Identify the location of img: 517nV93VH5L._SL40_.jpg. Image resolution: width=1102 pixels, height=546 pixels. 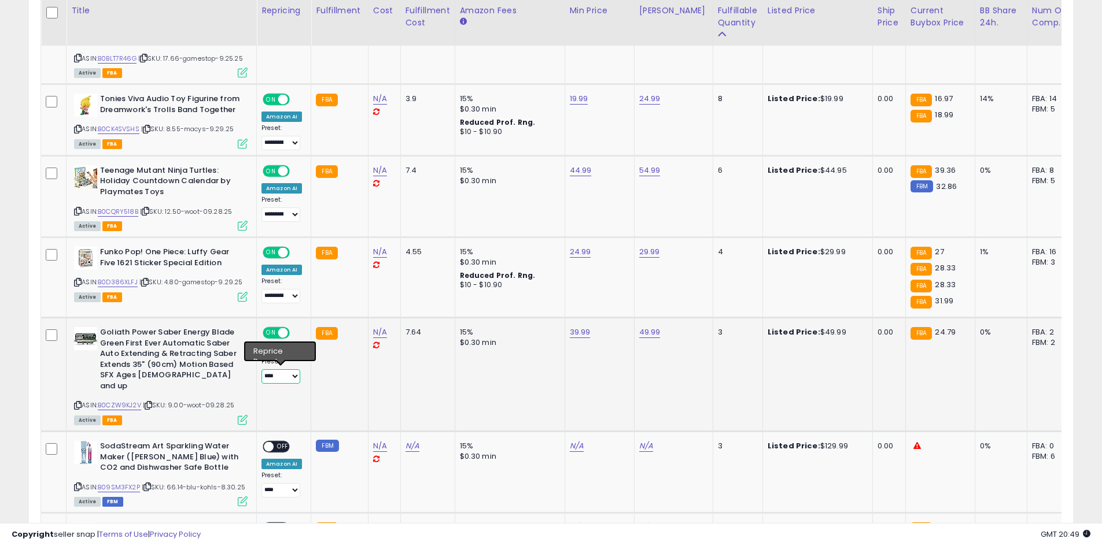
(86, 177).